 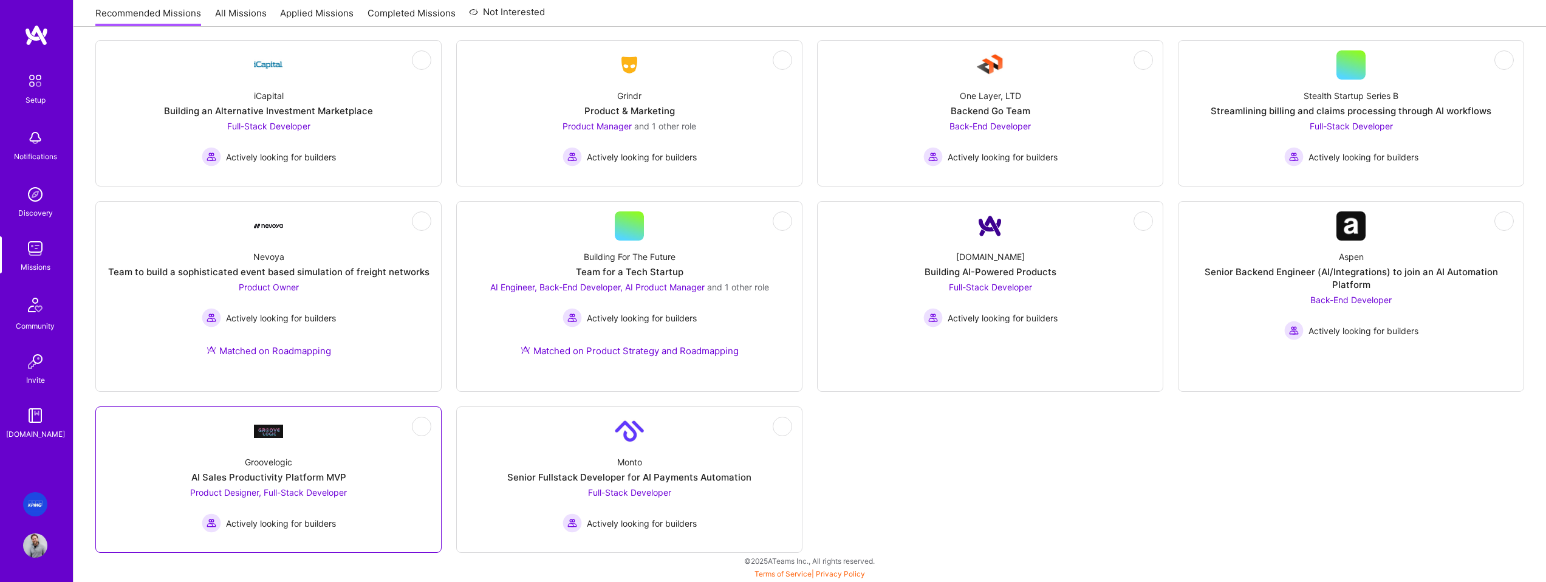 I want to click on img: setup, so click(x=35, y=81).